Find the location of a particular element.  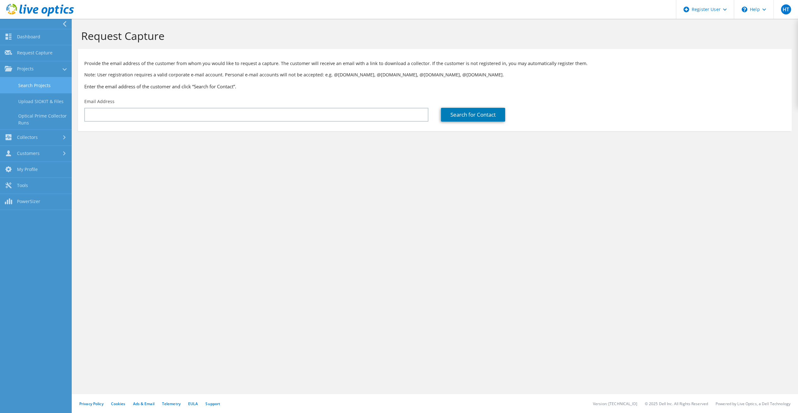

a: Support is located at coordinates (213, 404).